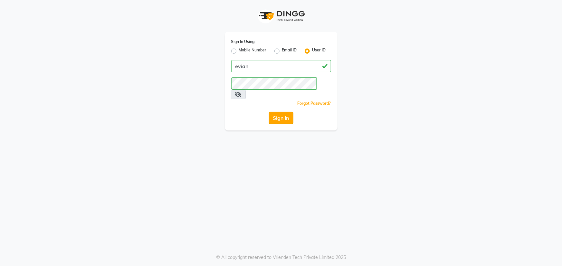 The width and height of the screenshot is (562, 266). I want to click on label: User ID, so click(319, 51).